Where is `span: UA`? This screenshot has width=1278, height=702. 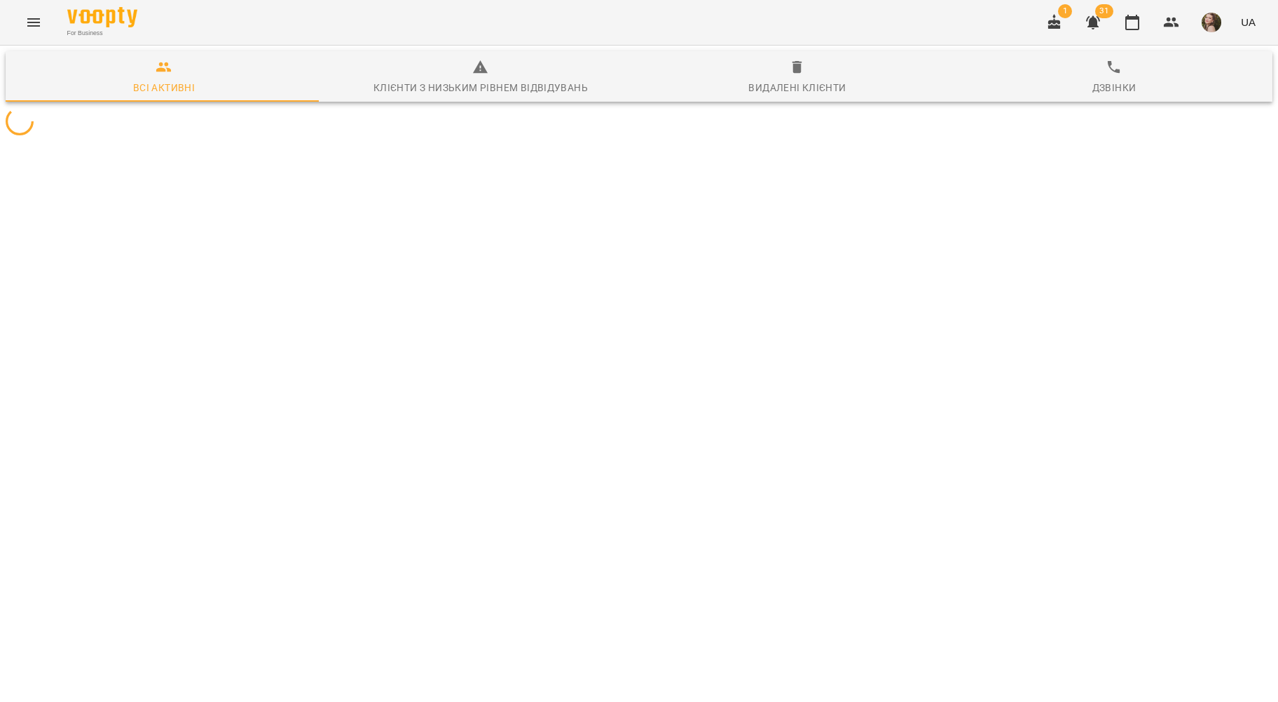
span: UA is located at coordinates (1248, 22).